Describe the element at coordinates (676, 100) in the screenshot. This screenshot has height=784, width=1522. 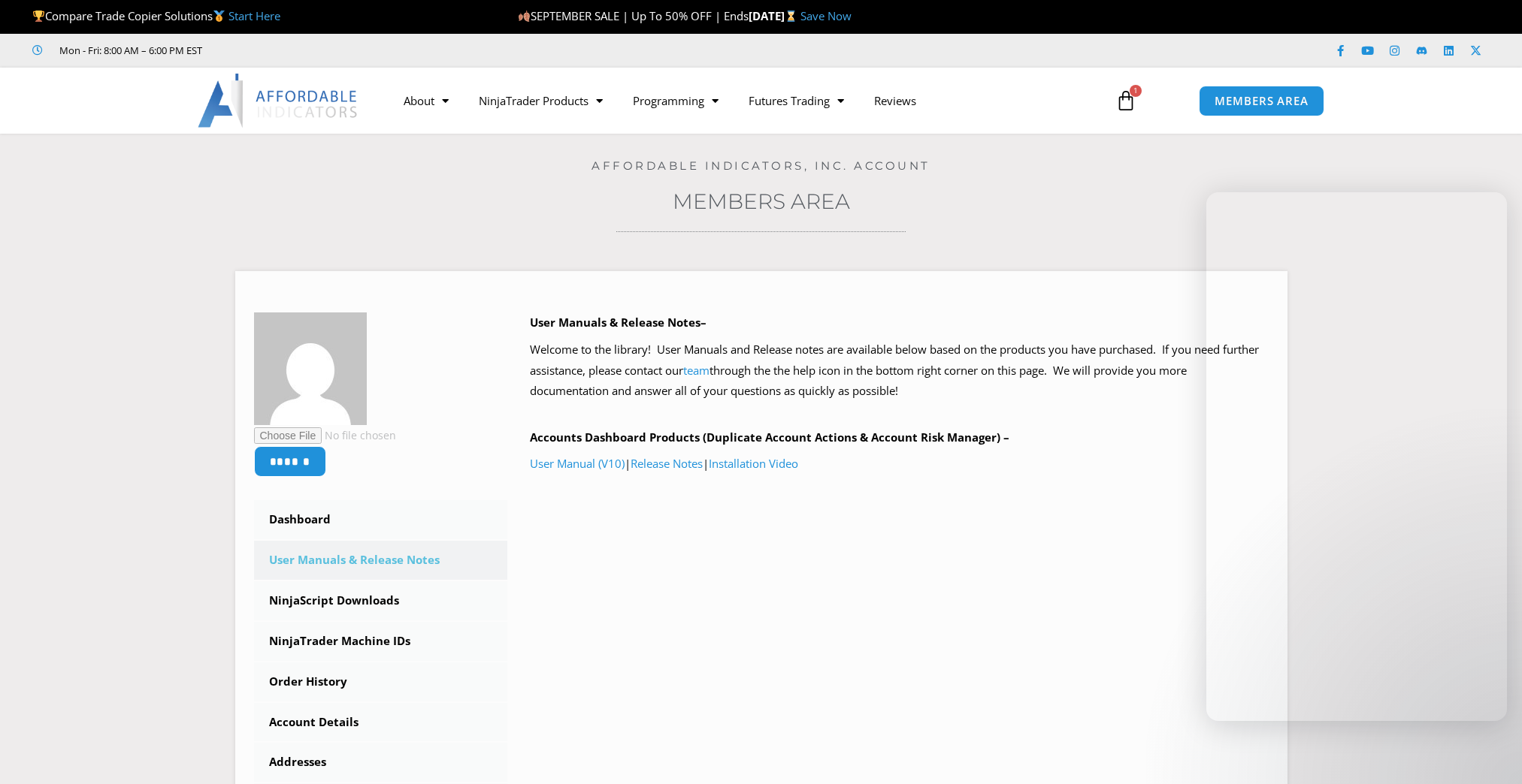
I see `a: Programming` at that location.